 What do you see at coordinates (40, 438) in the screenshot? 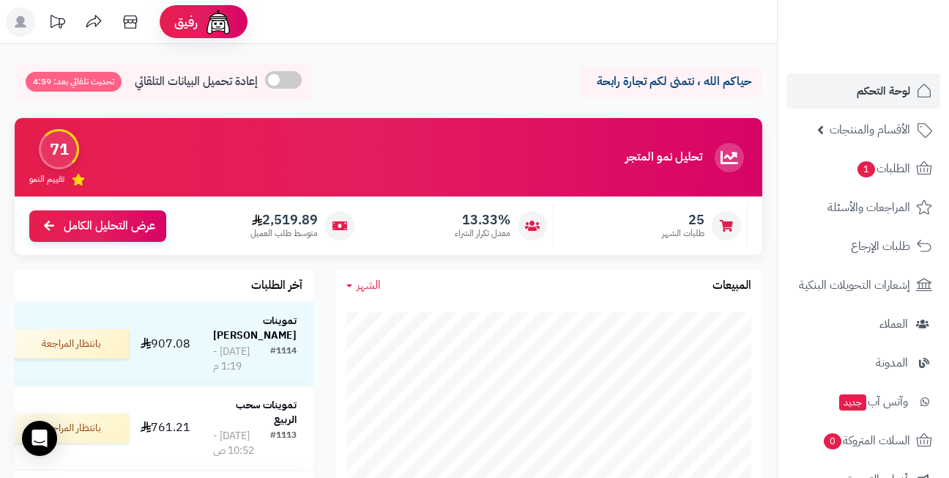
I see `div: Open Intercom Messenger` at bounding box center [40, 438].